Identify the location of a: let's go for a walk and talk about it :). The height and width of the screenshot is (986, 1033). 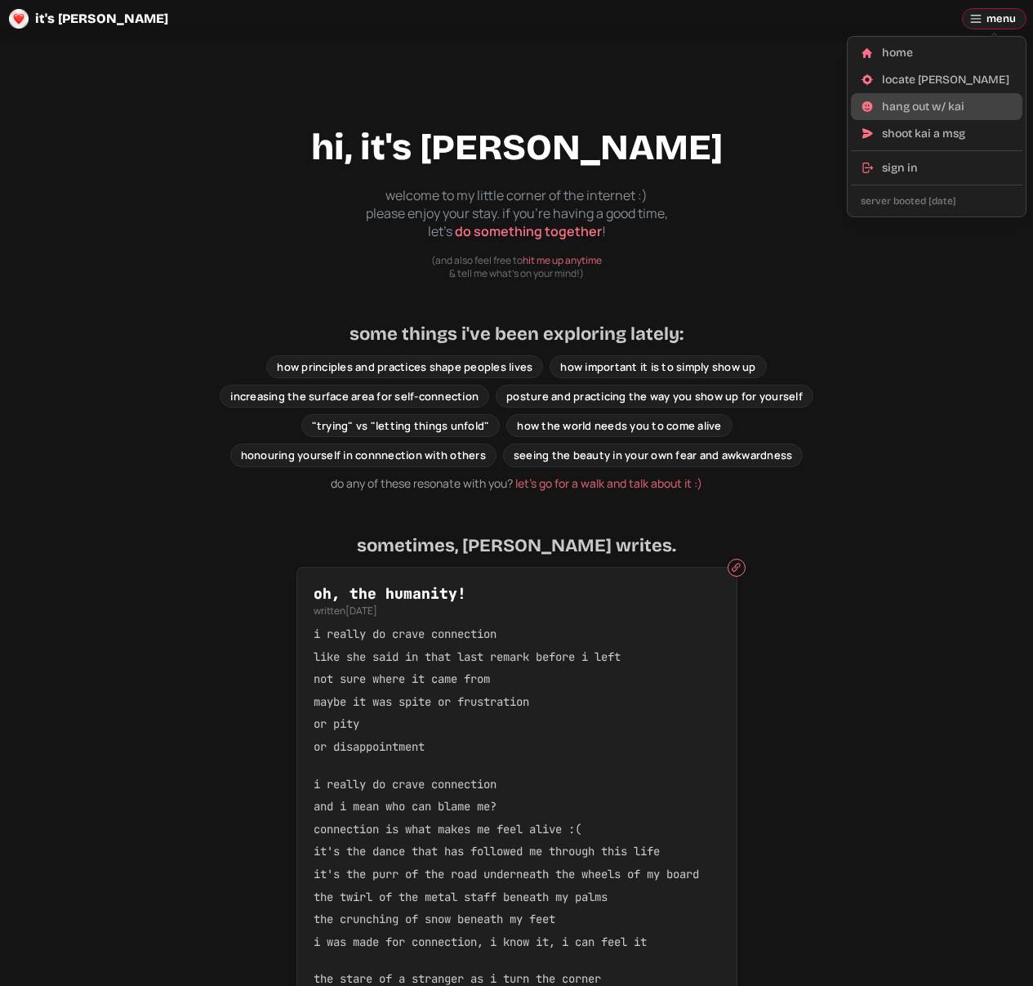
(609, 483).